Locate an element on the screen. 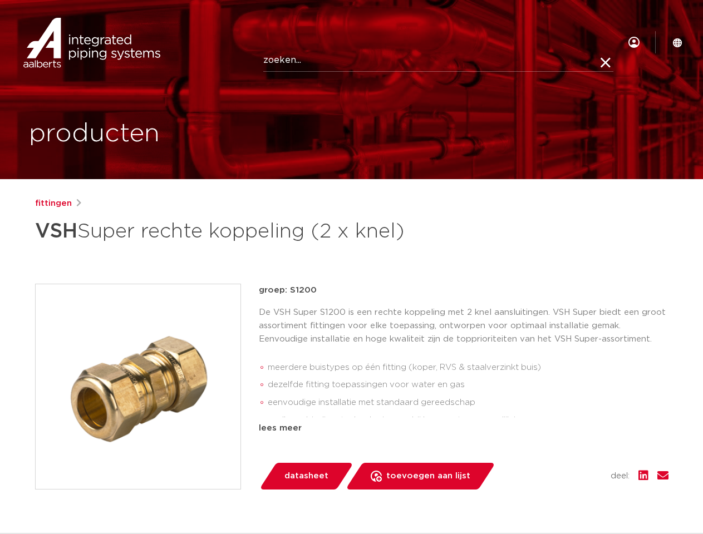 The width and height of the screenshot is (703, 534). span: datasheet is located at coordinates (306, 476).